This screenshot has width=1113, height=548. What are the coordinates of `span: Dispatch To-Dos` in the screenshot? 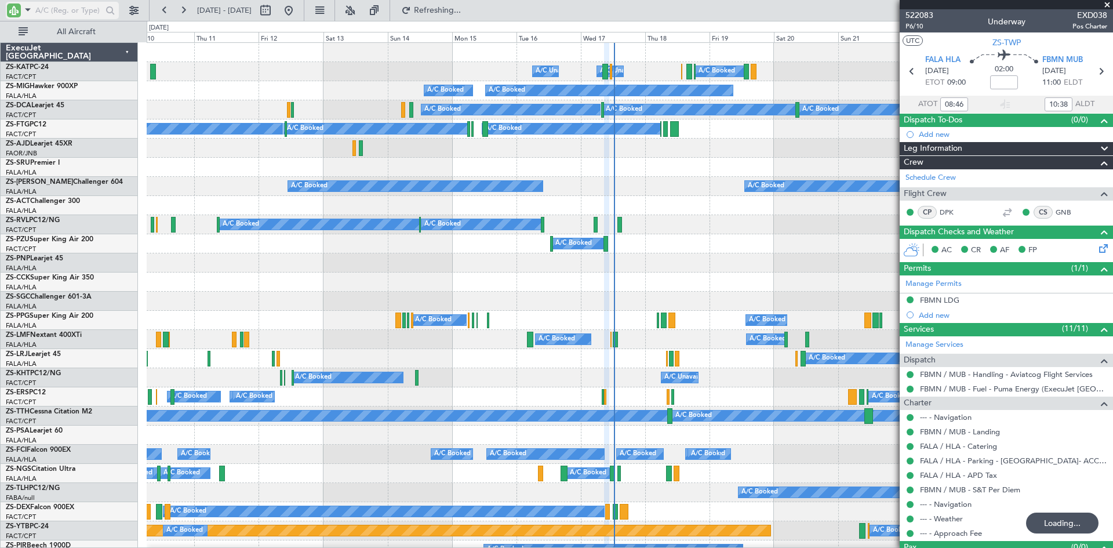 It's located at (933, 120).